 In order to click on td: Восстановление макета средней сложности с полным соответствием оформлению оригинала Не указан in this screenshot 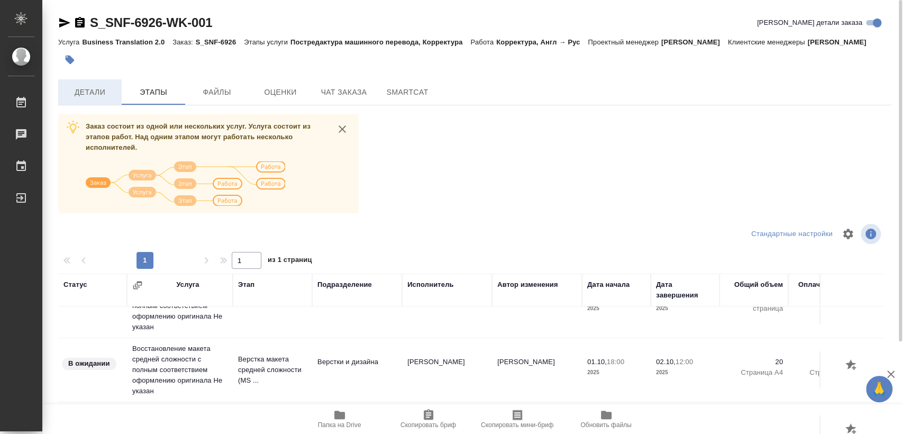, I will do `click(180, 370)`.